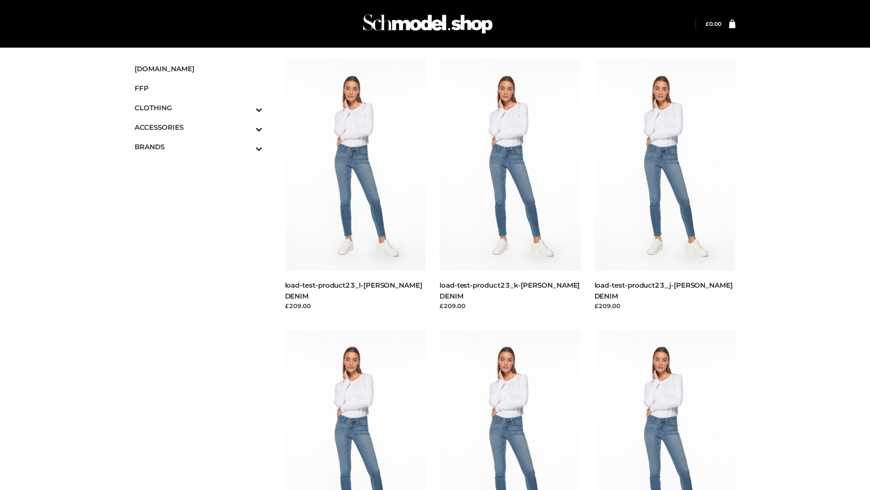 The height and width of the screenshot is (490, 870). I want to click on span: BRANDS, so click(199, 146).